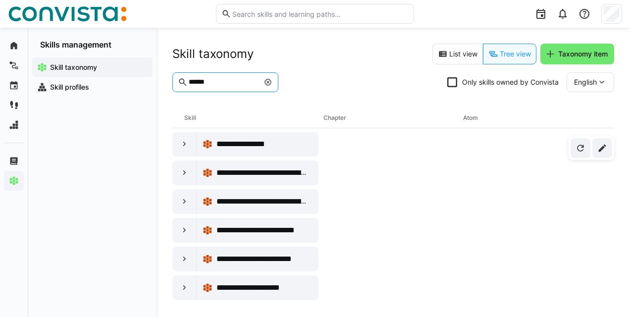  What do you see at coordinates (320, 14) in the screenshot?
I see `input: Search skills and learning paths…` at bounding box center [320, 14].